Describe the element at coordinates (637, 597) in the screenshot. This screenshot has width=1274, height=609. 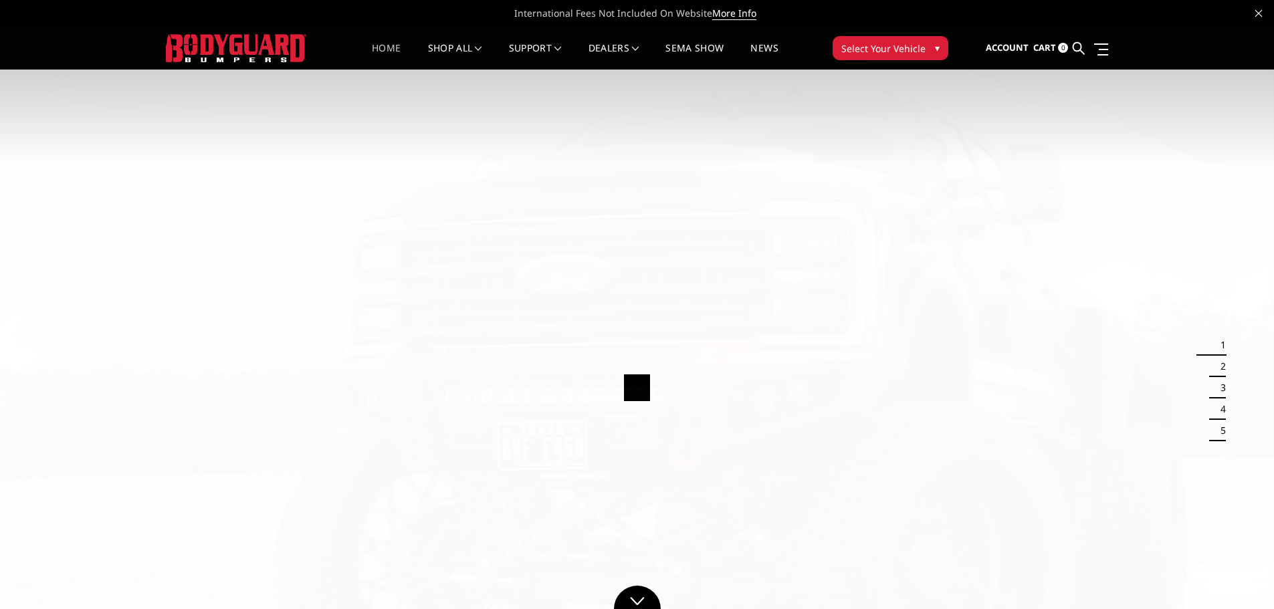
I see `a: Click to Down` at that location.